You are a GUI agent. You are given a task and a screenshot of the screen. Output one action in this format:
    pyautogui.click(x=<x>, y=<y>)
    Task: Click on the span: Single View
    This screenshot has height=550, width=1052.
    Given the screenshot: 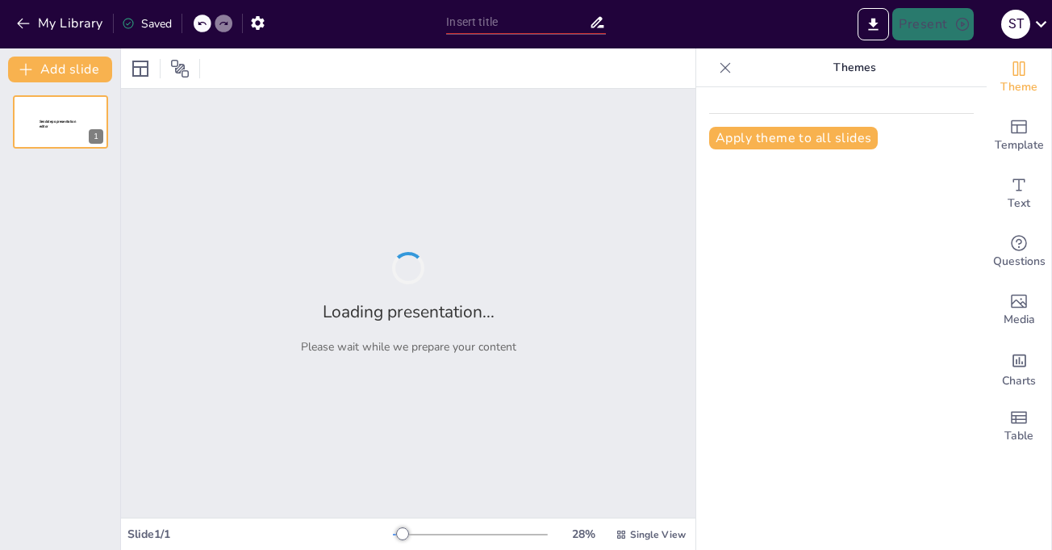 What is the action you would take?
    pyautogui.click(x=658, y=534)
    